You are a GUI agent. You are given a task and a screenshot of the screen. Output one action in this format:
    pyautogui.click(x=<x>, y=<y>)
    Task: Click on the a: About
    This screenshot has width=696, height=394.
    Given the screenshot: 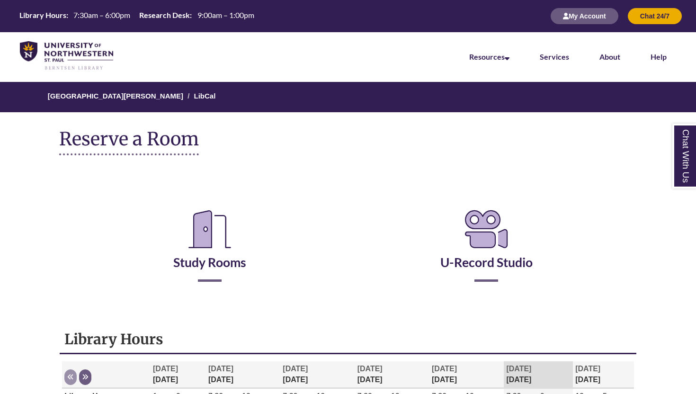 What is the action you would take?
    pyautogui.click(x=610, y=56)
    